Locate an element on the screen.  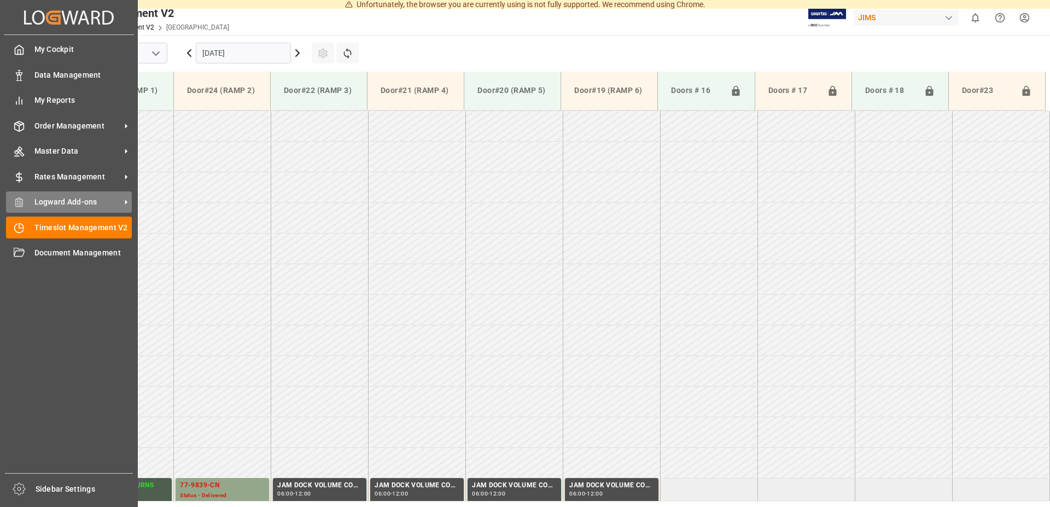
div: JIMS is located at coordinates (906, 18).